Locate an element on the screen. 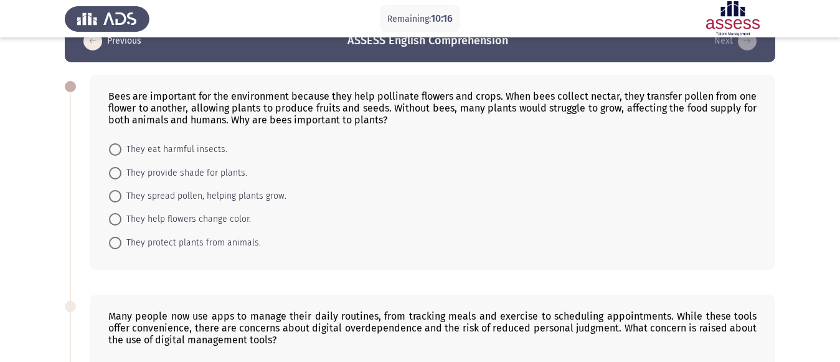 This screenshot has height=362, width=840. span: They eat harmful insects. is located at coordinates (174, 149).